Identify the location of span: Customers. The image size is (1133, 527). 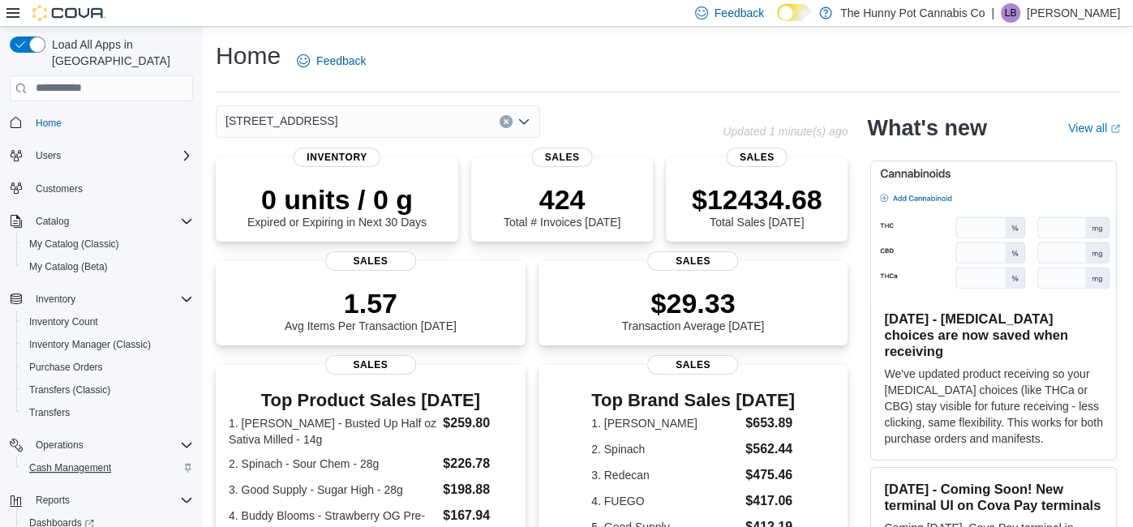
(59, 189).